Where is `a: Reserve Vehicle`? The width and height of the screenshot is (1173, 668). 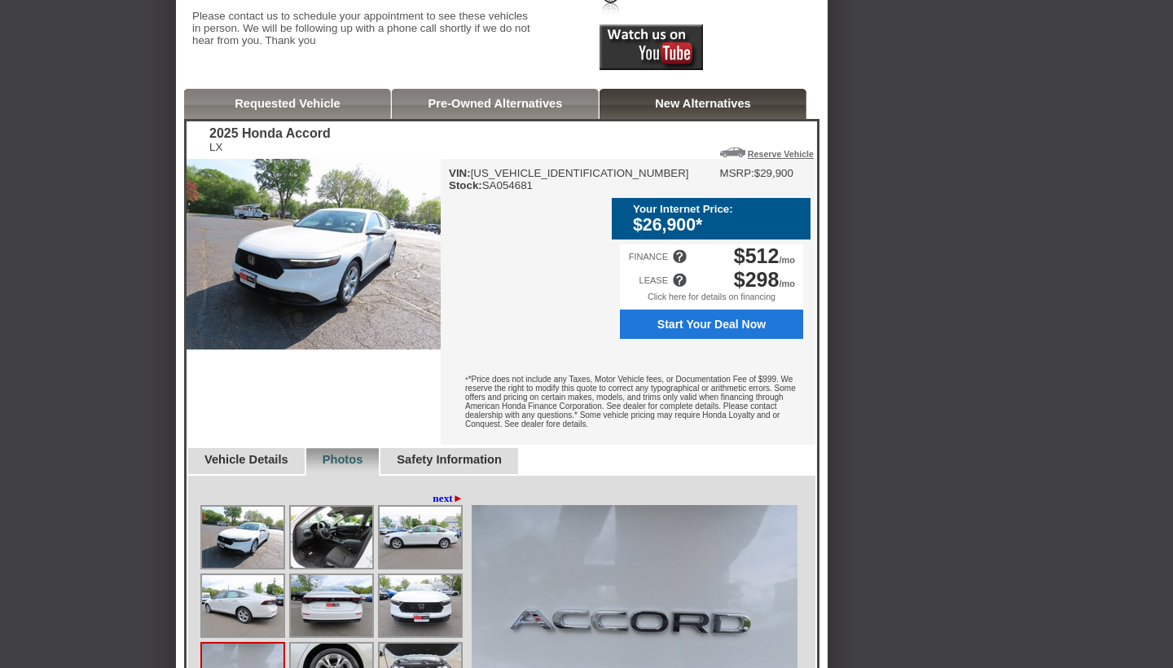
a: Reserve Vehicle is located at coordinates (780, 154).